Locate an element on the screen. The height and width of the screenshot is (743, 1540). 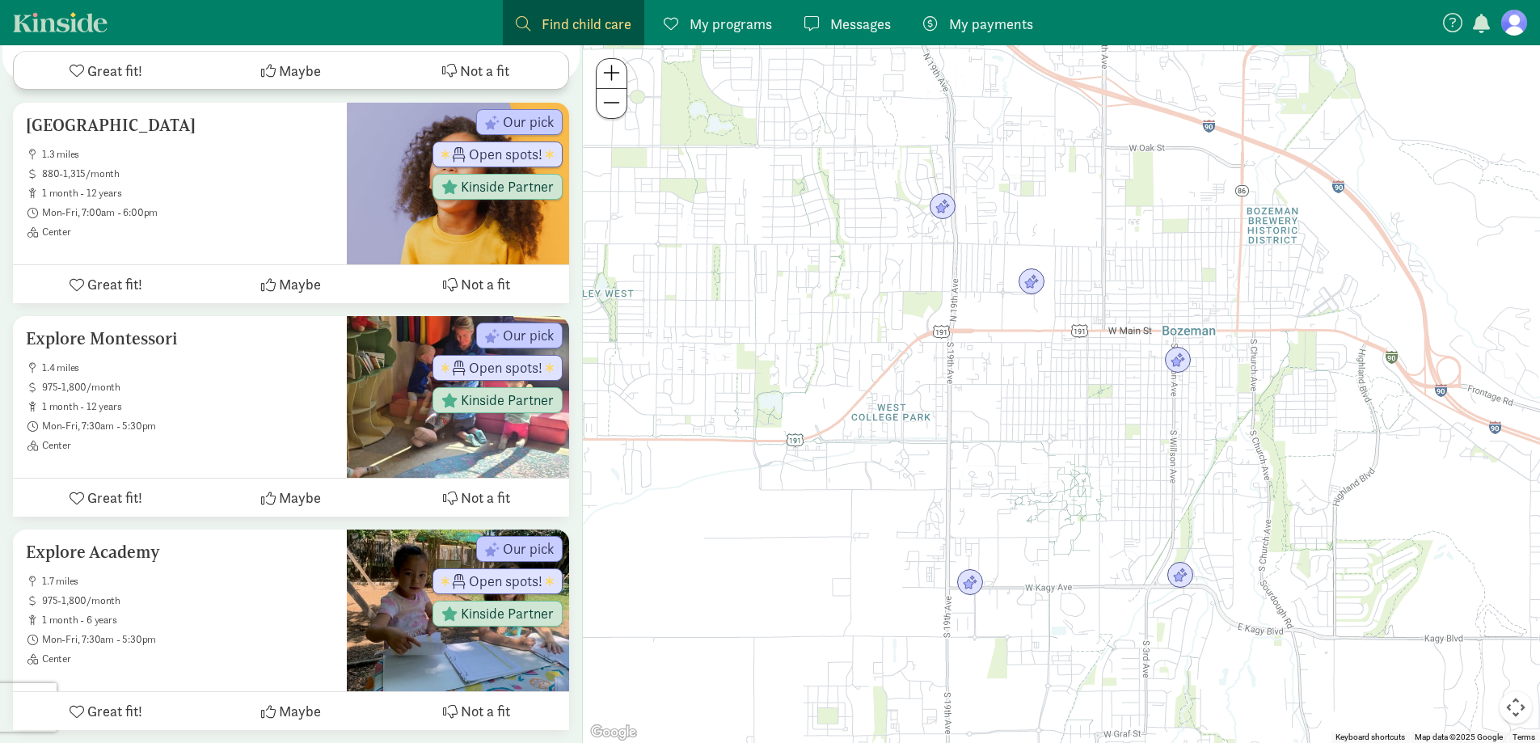
h5: Explore Montessori is located at coordinates (179, 339).